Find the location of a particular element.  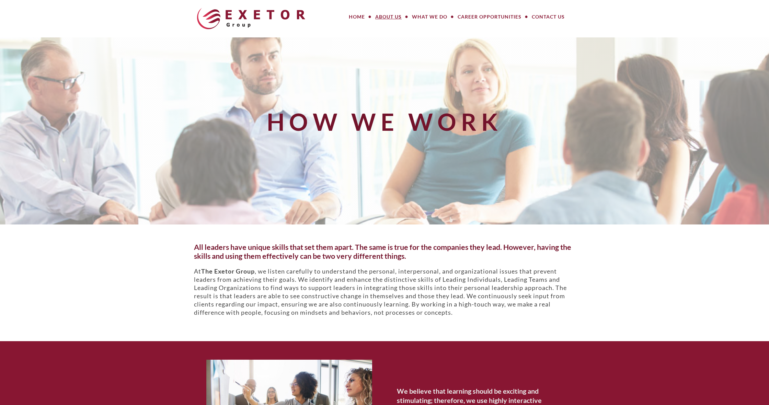

p: At , we listen carefully to understand the personal, interpersonal, and organizational issues tha... is located at coordinates (384, 292).